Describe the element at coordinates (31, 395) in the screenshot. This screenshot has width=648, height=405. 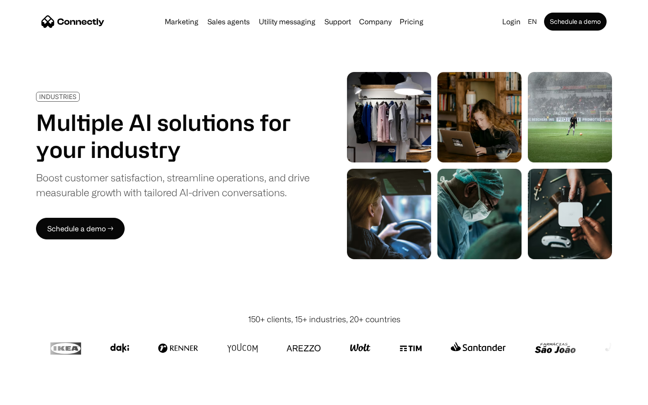
I see `aside: Language selected: English` at that location.